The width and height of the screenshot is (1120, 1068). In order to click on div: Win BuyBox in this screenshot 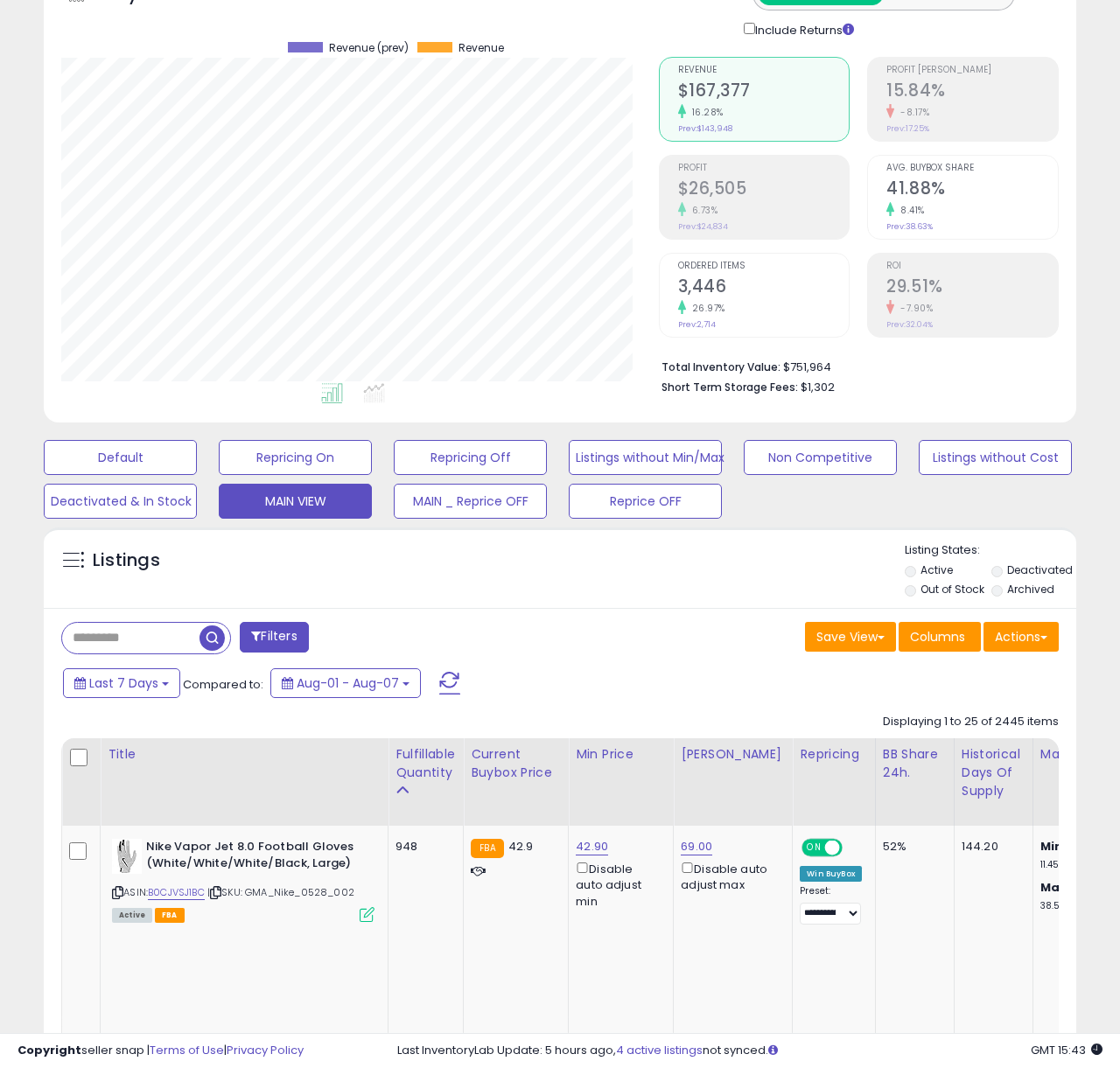, I will do `click(830, 874)`.